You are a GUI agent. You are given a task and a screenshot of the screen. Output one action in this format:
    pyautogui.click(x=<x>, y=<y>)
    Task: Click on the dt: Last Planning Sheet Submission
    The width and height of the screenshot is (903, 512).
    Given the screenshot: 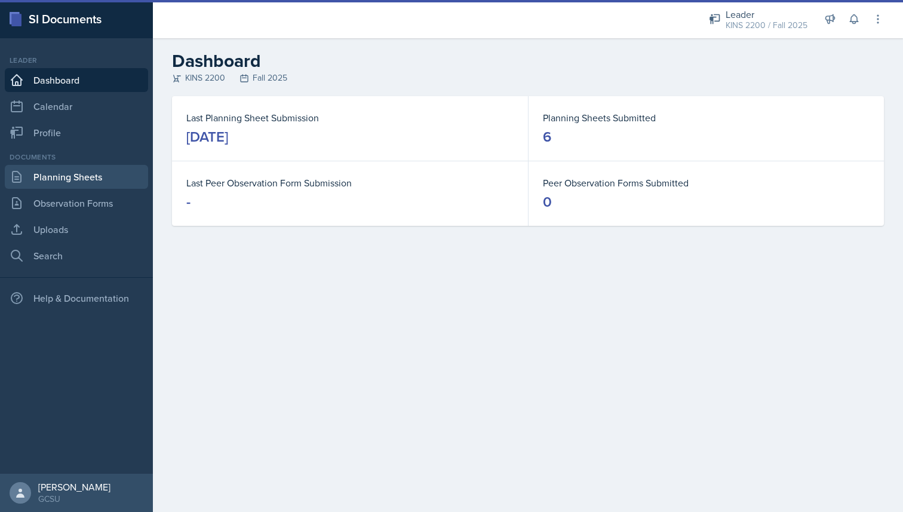 What is the action you would take?
    pyautogui.click(x=350, y=118)
    